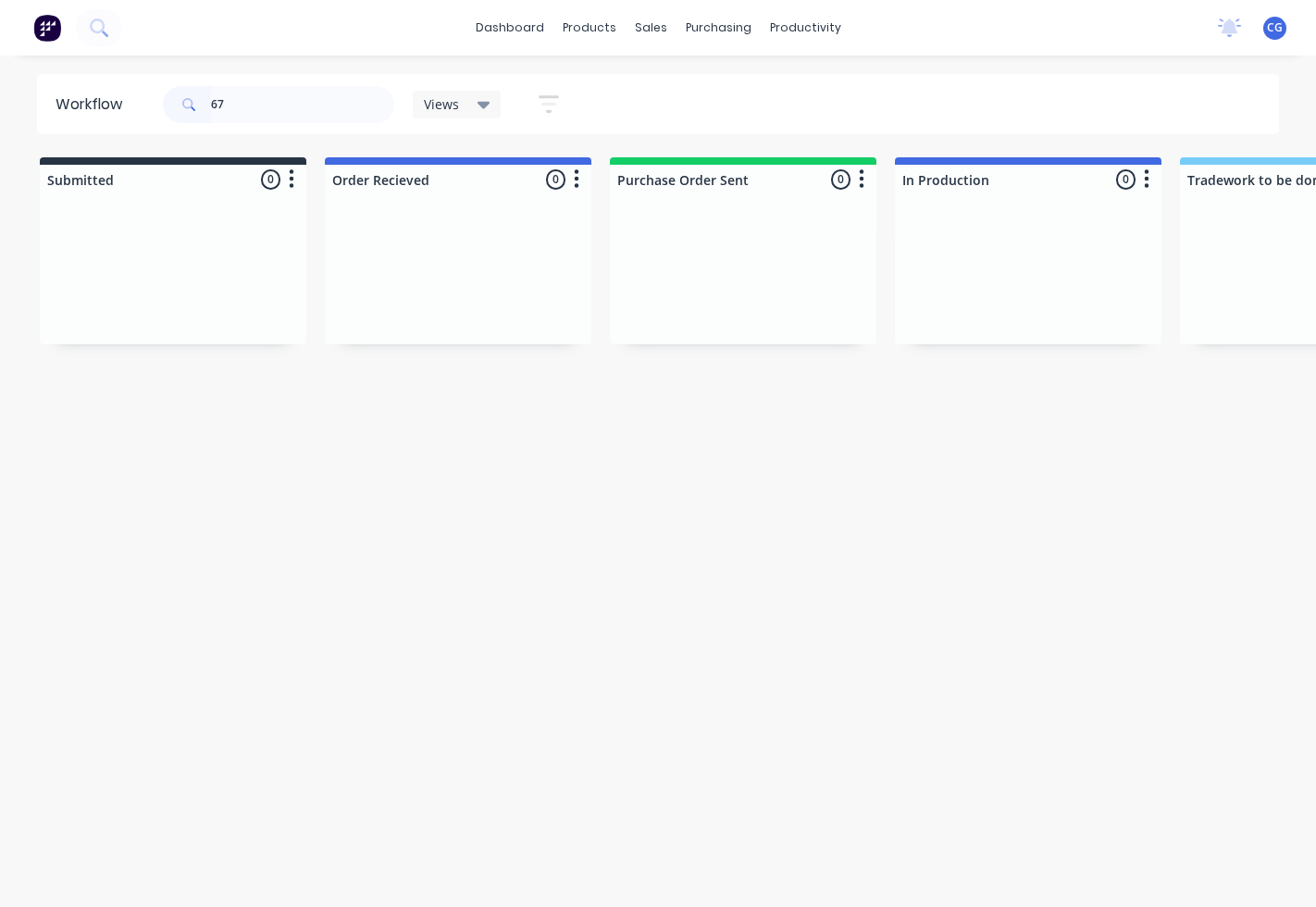  What do you see at coordinates (589, 28) in the screenshot?
I see `div: products` at bounding box center [589, 28].